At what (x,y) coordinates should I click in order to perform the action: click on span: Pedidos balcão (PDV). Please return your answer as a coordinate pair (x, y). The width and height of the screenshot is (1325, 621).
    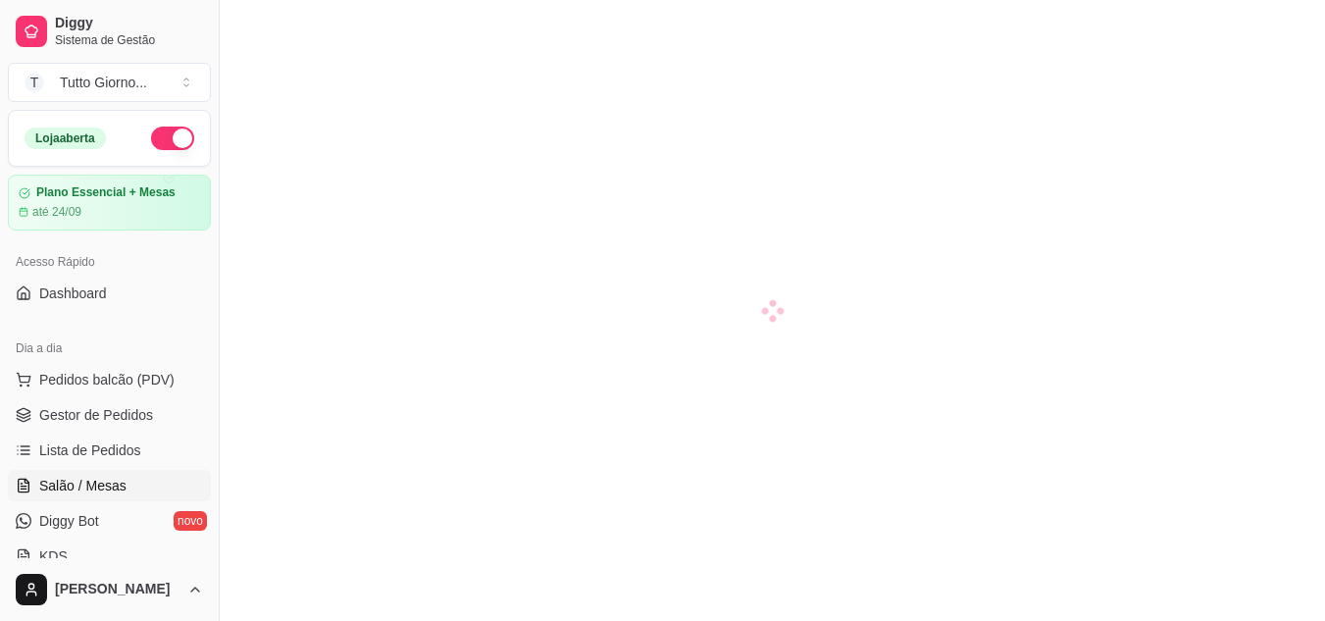
    Looking at the image, I should click on (107, 380).